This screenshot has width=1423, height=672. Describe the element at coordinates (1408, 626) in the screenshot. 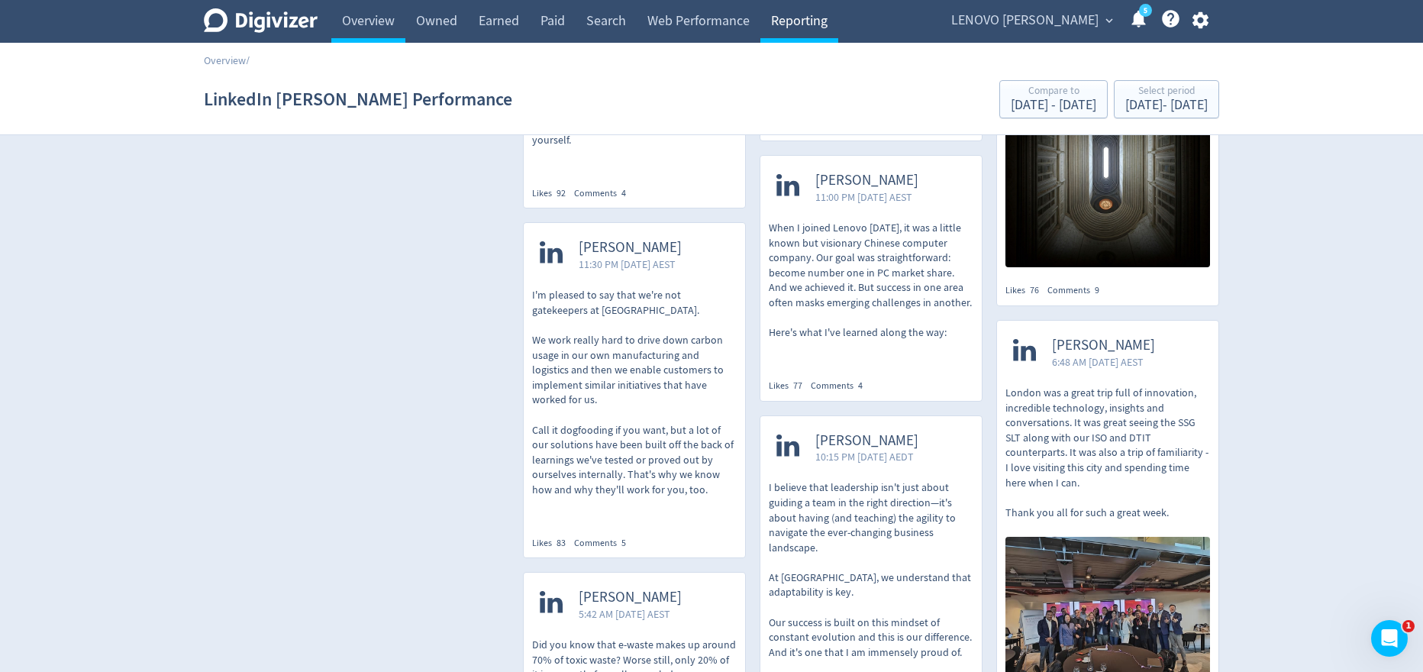

I see `span: 1` at that location.